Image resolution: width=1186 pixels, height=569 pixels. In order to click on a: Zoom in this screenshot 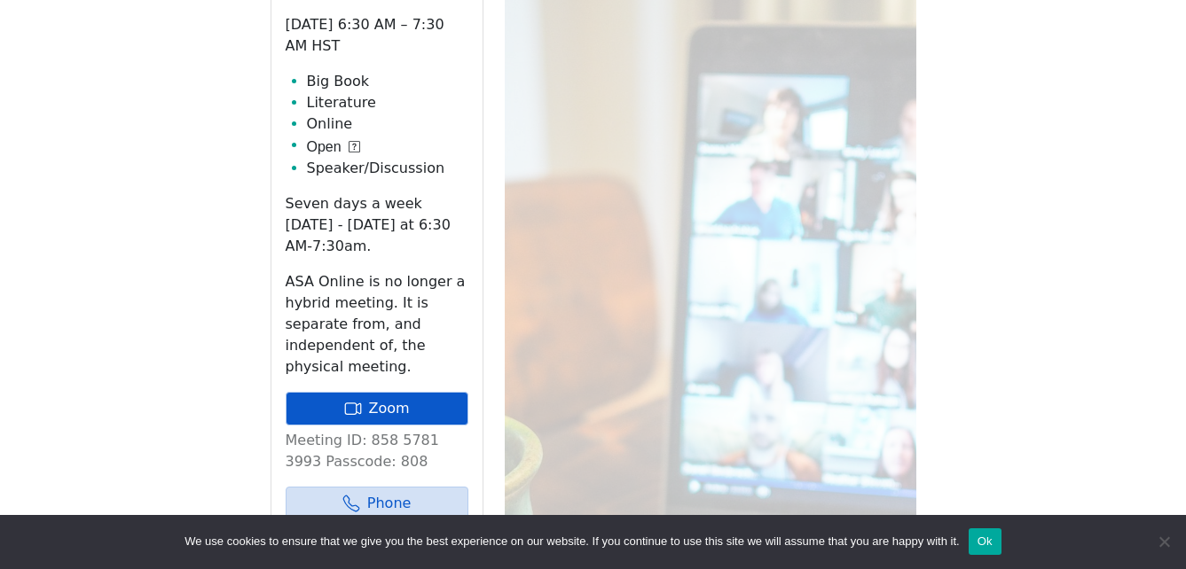, I will do `click(377, 409)`.